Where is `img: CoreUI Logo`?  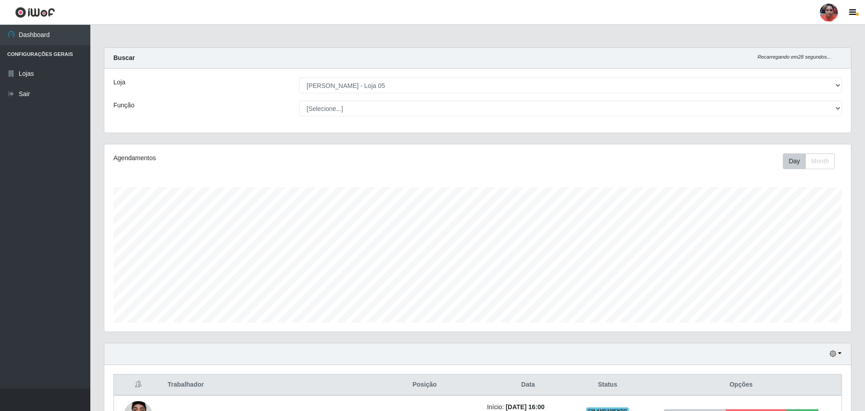 img: CoreUI Logo is located at coordinates (35, 12).